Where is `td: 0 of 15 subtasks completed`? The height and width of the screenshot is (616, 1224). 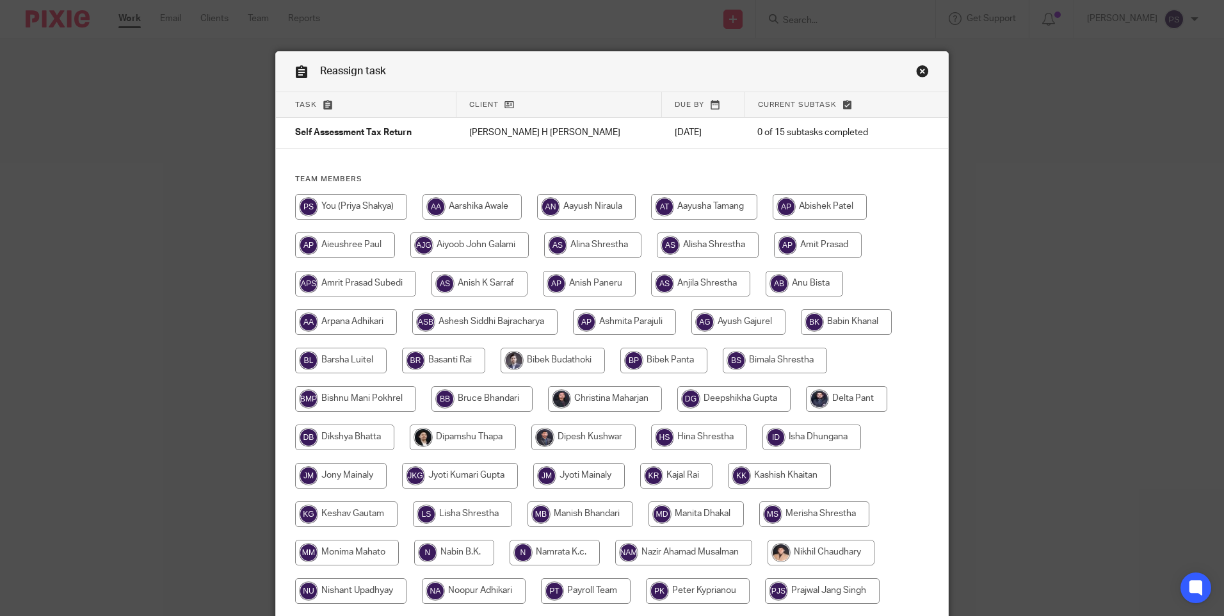 td: 0 of 15 subtasks completed is located at coordinates (824, 133).